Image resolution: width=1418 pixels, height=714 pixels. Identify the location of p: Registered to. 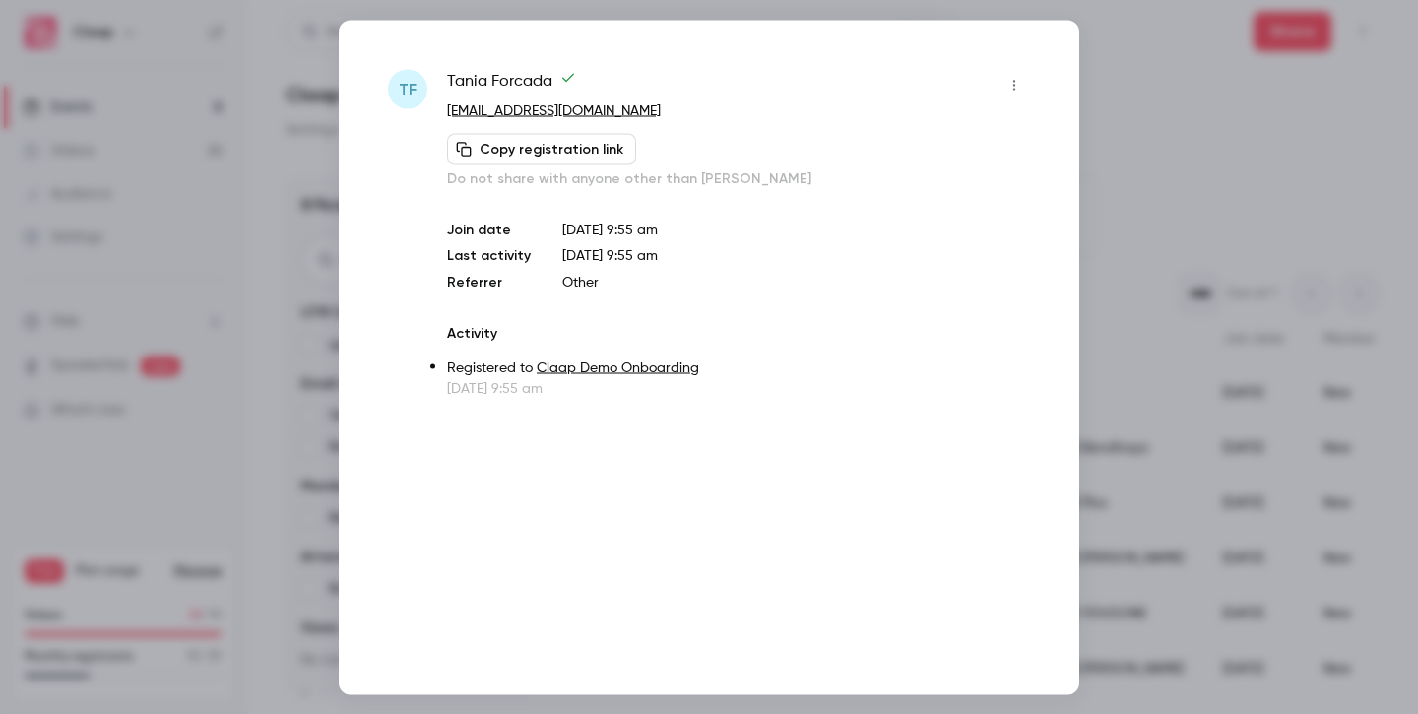
(739, 367).